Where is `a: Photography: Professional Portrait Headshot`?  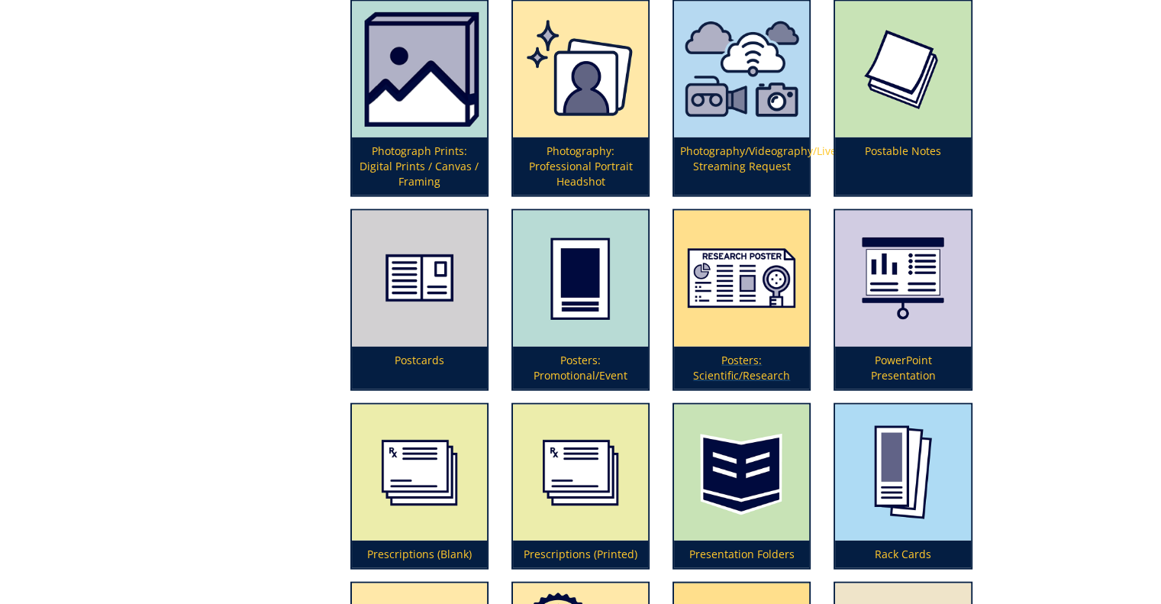
a: Photography: Professional Portrait Headshot is located at coordinates (580, 98).